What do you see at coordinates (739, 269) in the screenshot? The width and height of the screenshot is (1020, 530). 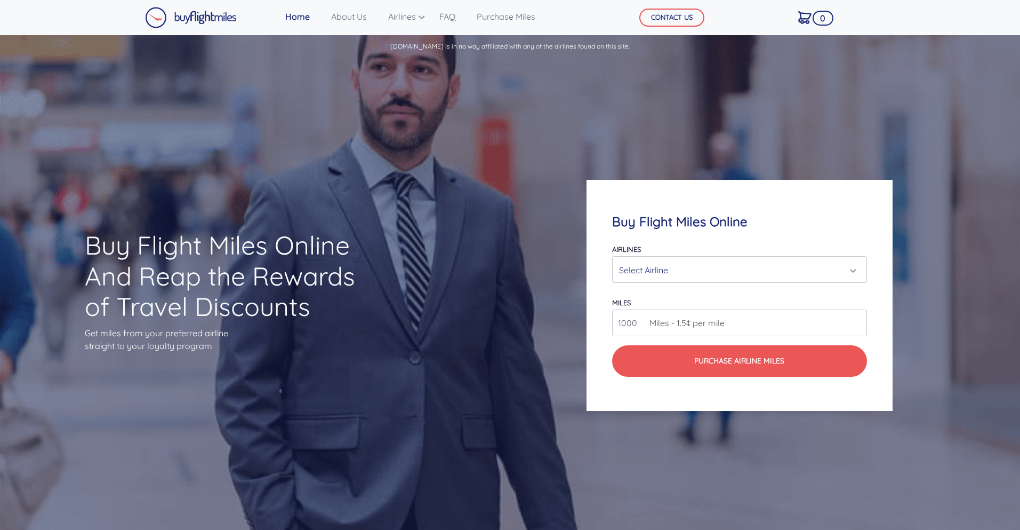 I see `button: Select Airline` at bounding box center [739, 269].